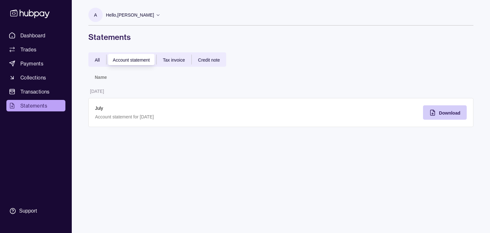  I want to click on p: A, so click(95, 15).